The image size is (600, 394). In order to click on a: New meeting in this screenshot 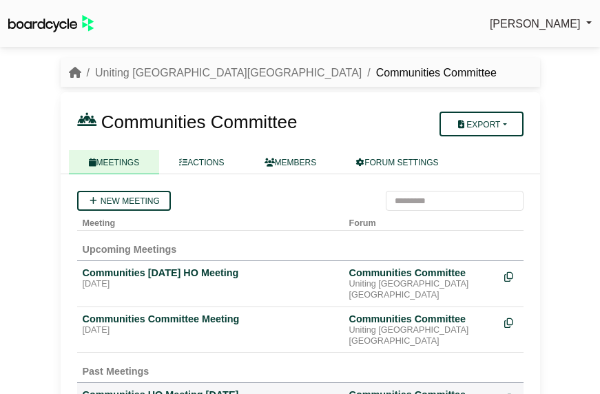, I will do `click(124, 200)`.